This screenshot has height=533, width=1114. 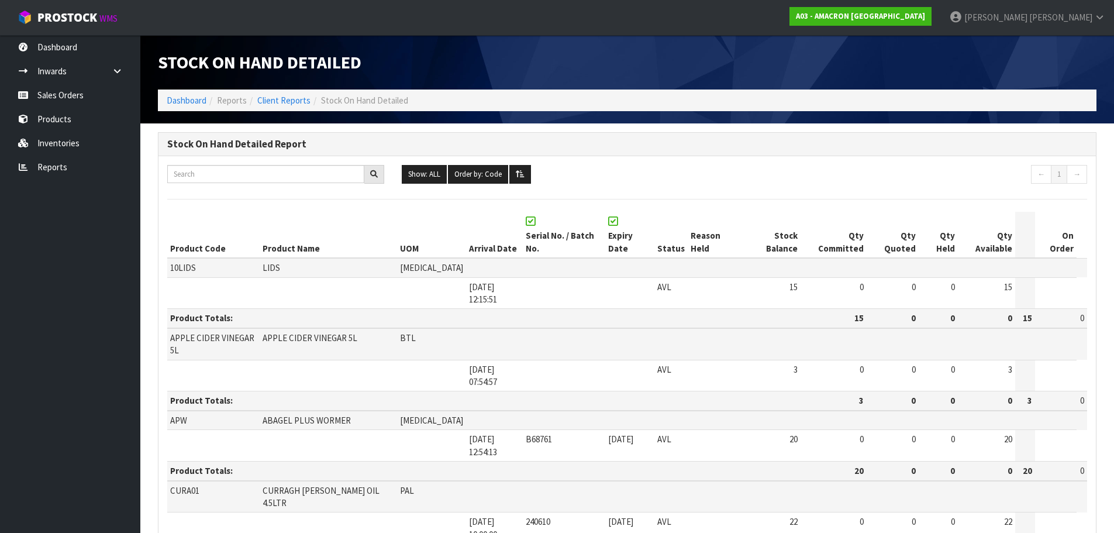 What do you see at coordinates (1055, 234) in the screenshot?
I see `th: On Order` at bounding box center [1055, 234].